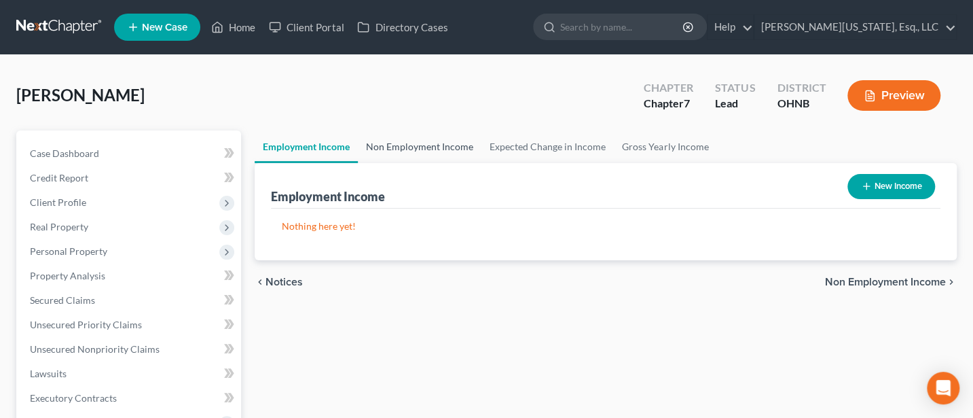 This screenshot has height=418, width=973. What do you see at coordinates (420, 147) in the screenshot?
I see `a: Non Employment Income` at bounding box center [420, 147].